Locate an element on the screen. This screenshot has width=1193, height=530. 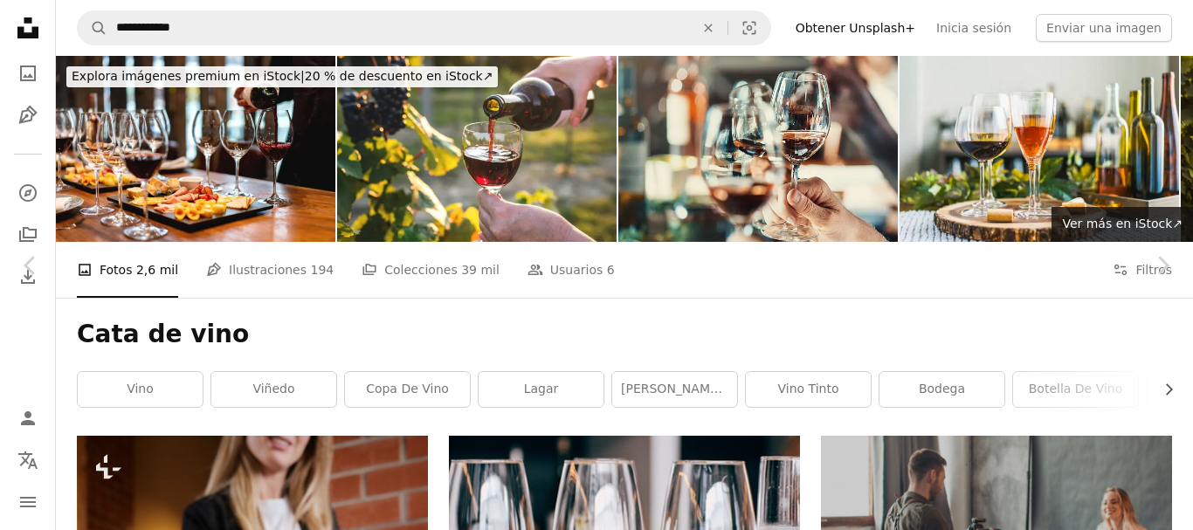
a: Ilustraciones is located at coordinates (28, 115).